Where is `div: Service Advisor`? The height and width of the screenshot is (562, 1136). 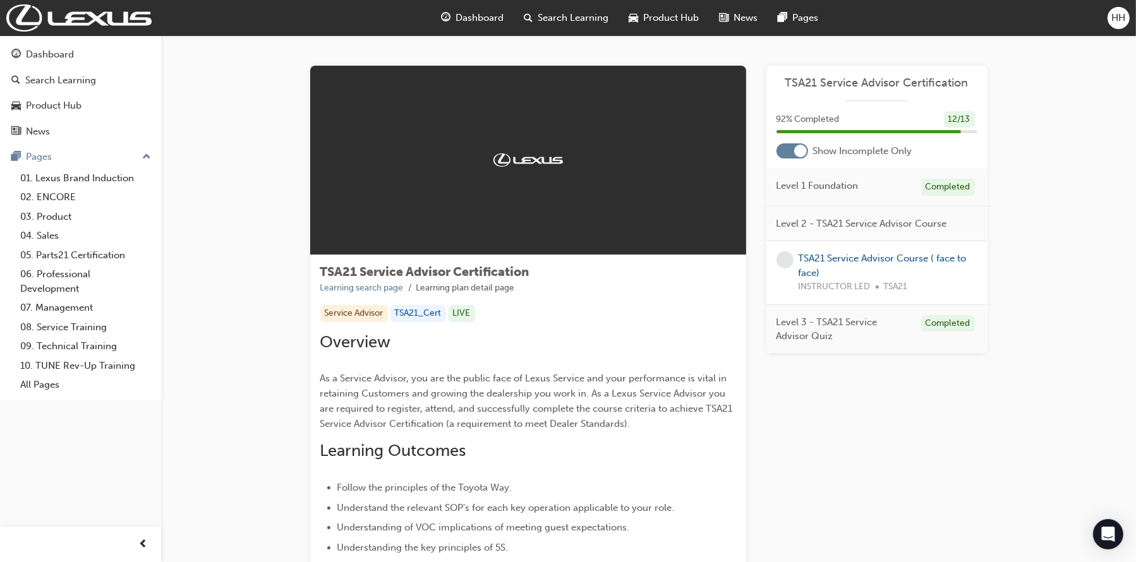 div: Service Advisor is located at coordinates (354, 313).